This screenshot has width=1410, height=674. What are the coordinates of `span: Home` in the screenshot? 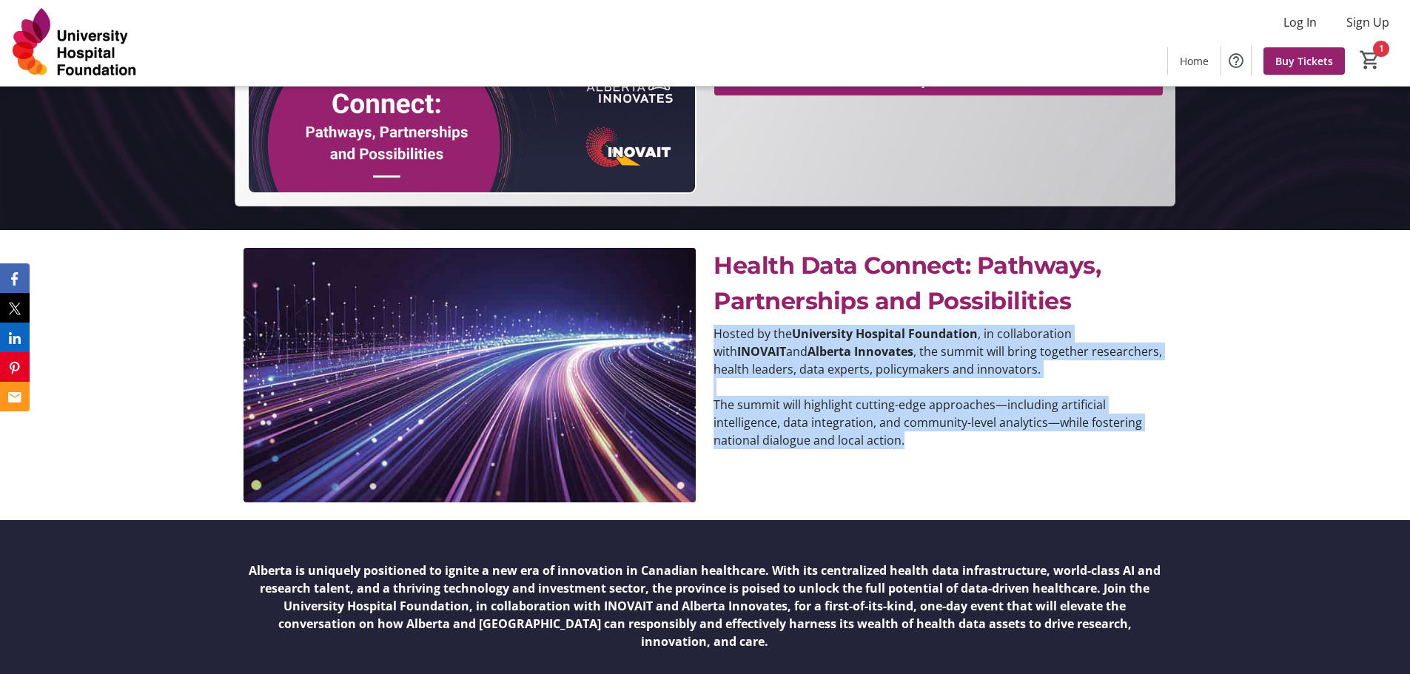 It's located at (1194, 61).